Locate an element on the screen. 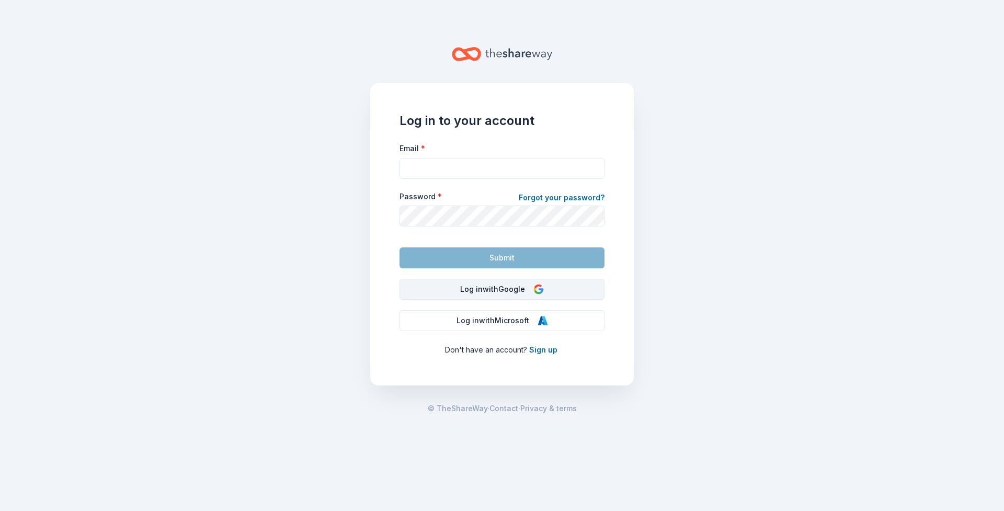  a: Forgot your password? is located at coordinates (561, 199).